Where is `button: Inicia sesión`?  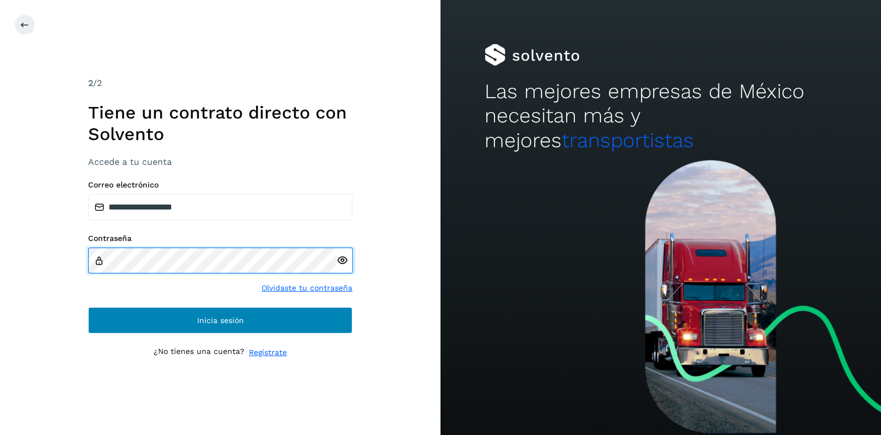 button: Inicia sesión is located at coordinates (220, 320).